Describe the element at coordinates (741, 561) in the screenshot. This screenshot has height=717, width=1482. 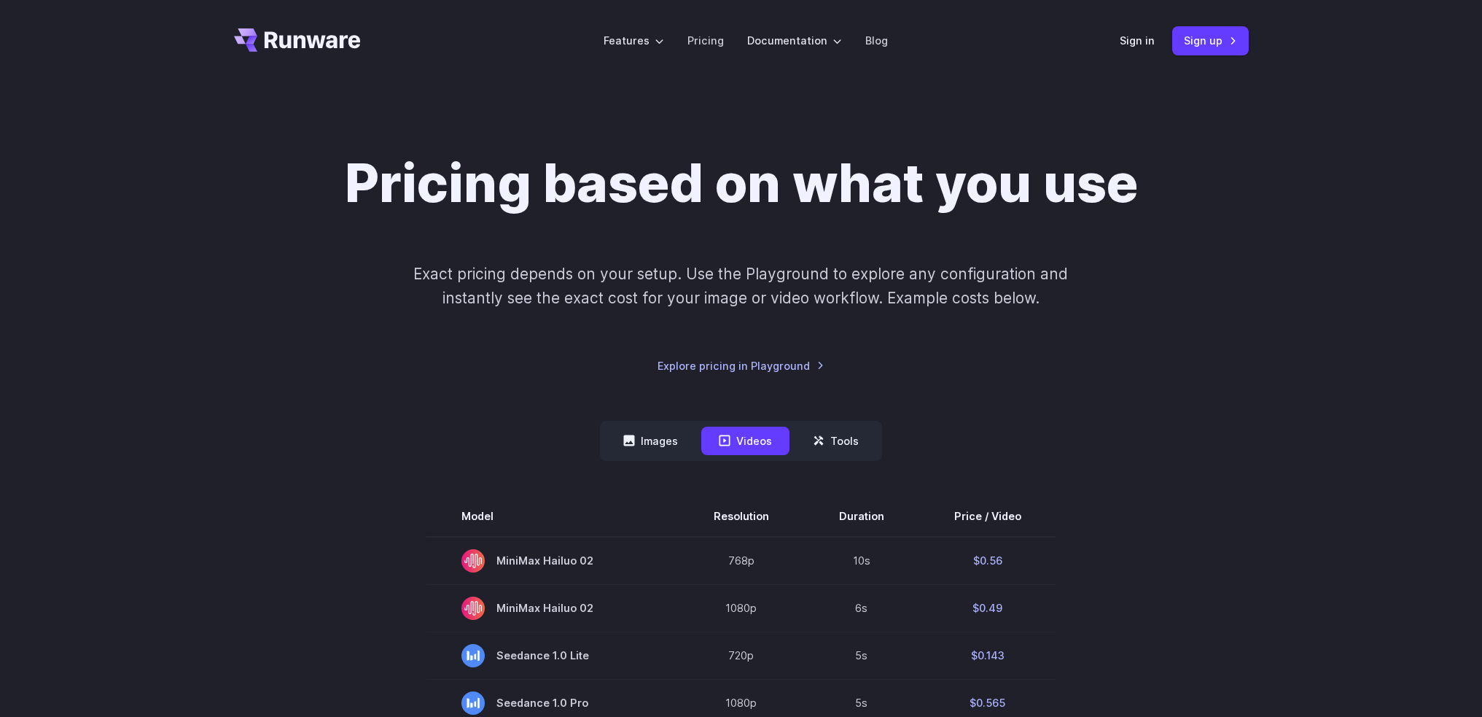
I see `td: 768p` at that location.